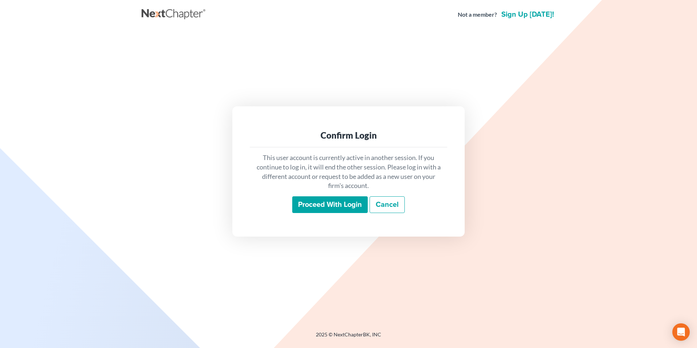 This screenshot has height=348, width=697. I want to click on strong: Not a member?, so click(478, 15).